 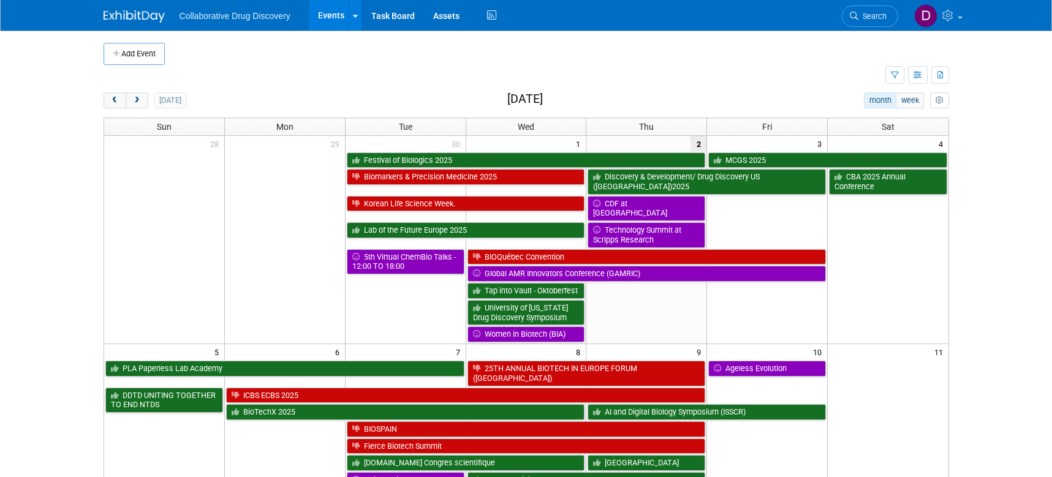 What do you see at coordinates (457, 143) in the screenshot?
I see `span: 30` at bounding box center [457, 143].